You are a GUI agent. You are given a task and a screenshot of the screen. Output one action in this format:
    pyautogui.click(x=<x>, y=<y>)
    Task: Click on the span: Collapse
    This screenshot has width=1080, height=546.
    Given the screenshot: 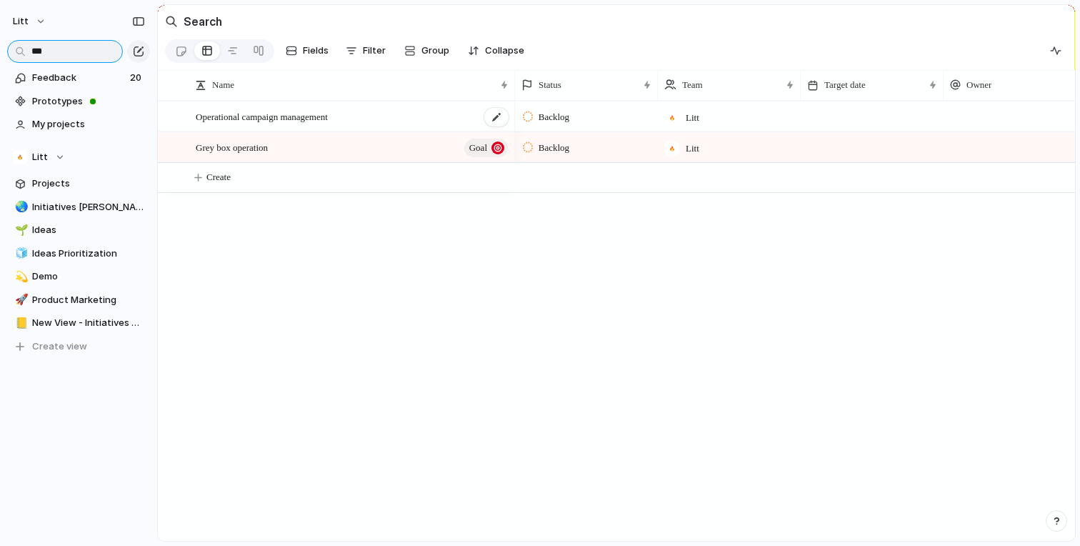 What is the action you would take?
    pyautogui.click(x=504, y=51)
    